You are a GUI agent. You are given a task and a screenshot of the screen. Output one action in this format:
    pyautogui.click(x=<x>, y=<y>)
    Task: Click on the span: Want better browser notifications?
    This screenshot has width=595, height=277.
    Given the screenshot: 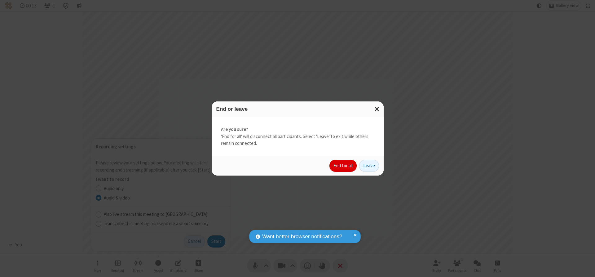 What is the action you would take?
    pyautogui.click(x=302, y=237)
    